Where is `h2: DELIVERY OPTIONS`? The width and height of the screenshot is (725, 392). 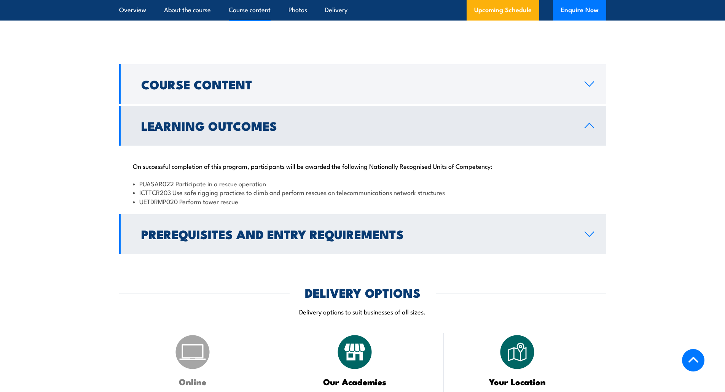
h2: DELIVERY OPTIONS is located at coordinates (362, 292).